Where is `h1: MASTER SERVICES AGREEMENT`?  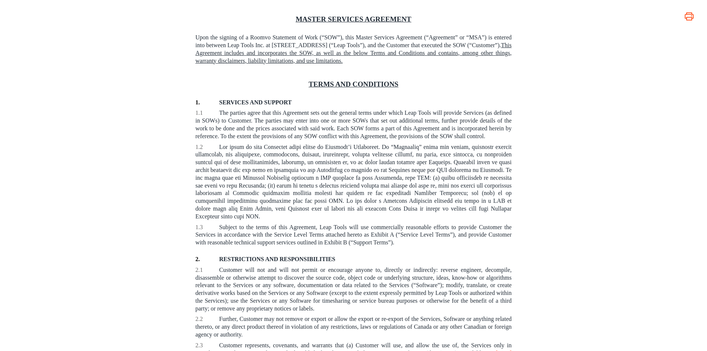
h1: MASTER SERVICES AGREEMENT is located at coordinates (354, 19).